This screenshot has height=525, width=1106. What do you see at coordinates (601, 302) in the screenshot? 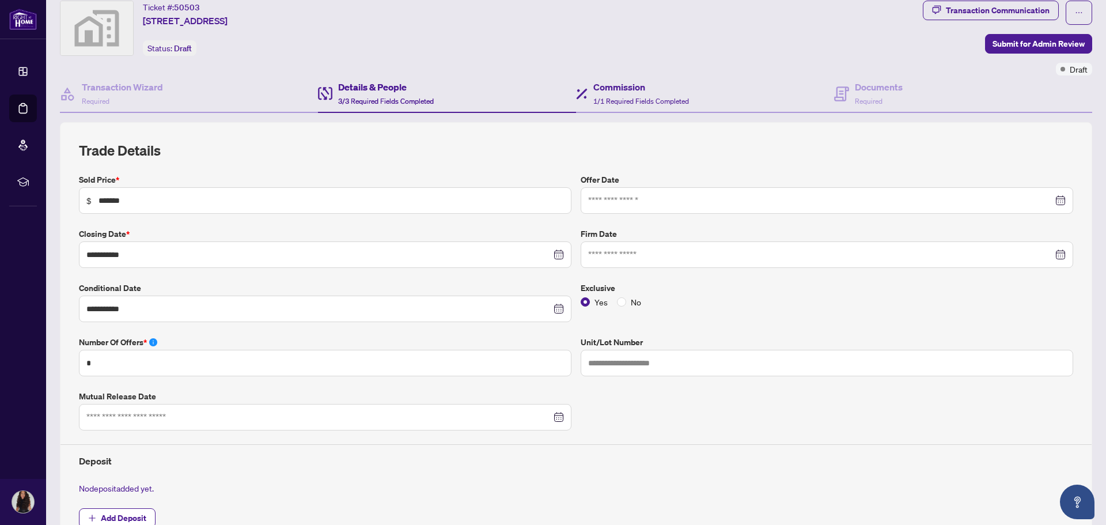
I see `span: Yes` at bounding box center [601, 302].